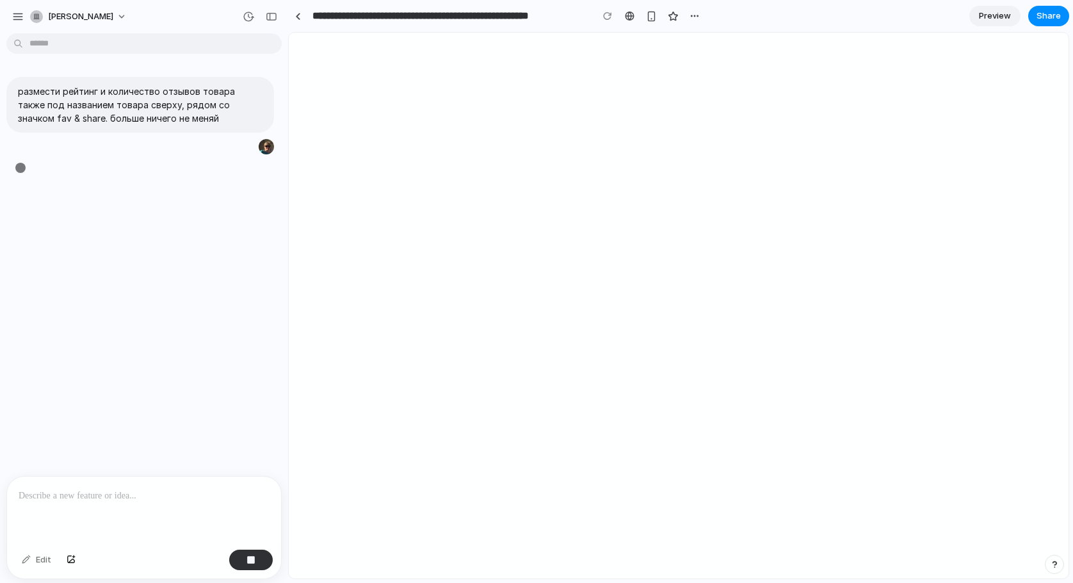 Image resolution: width=1073 pixels, height=583 pixels. I want to click on span: Share, so click(1049, 16).